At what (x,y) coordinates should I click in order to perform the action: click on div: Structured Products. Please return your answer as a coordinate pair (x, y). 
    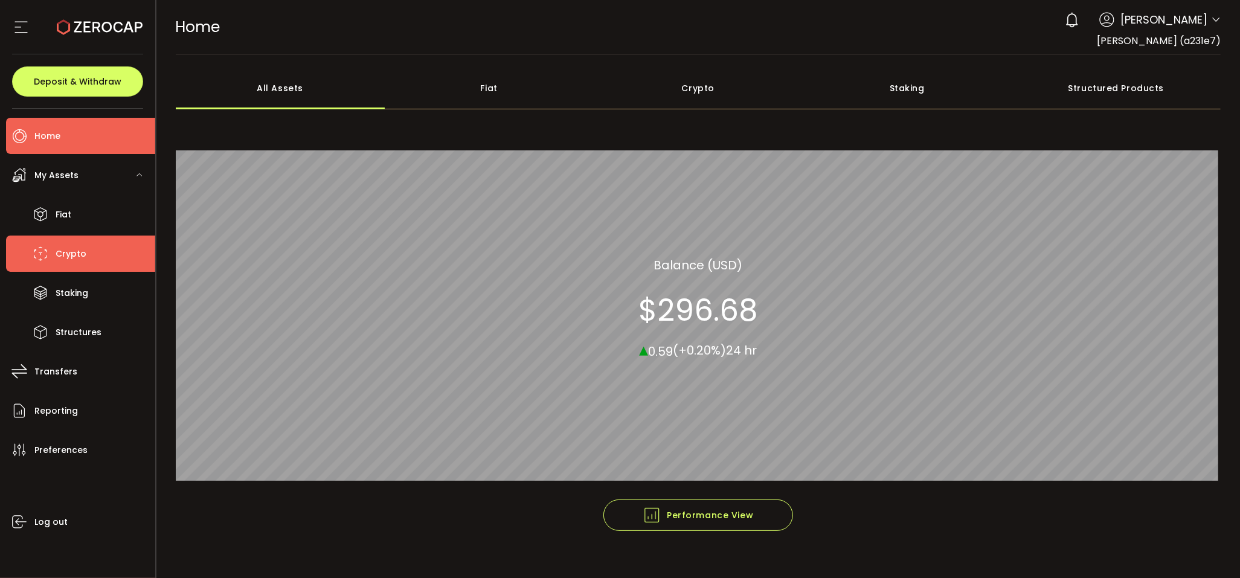
    Looking at the image, I should click on (1116, 88).